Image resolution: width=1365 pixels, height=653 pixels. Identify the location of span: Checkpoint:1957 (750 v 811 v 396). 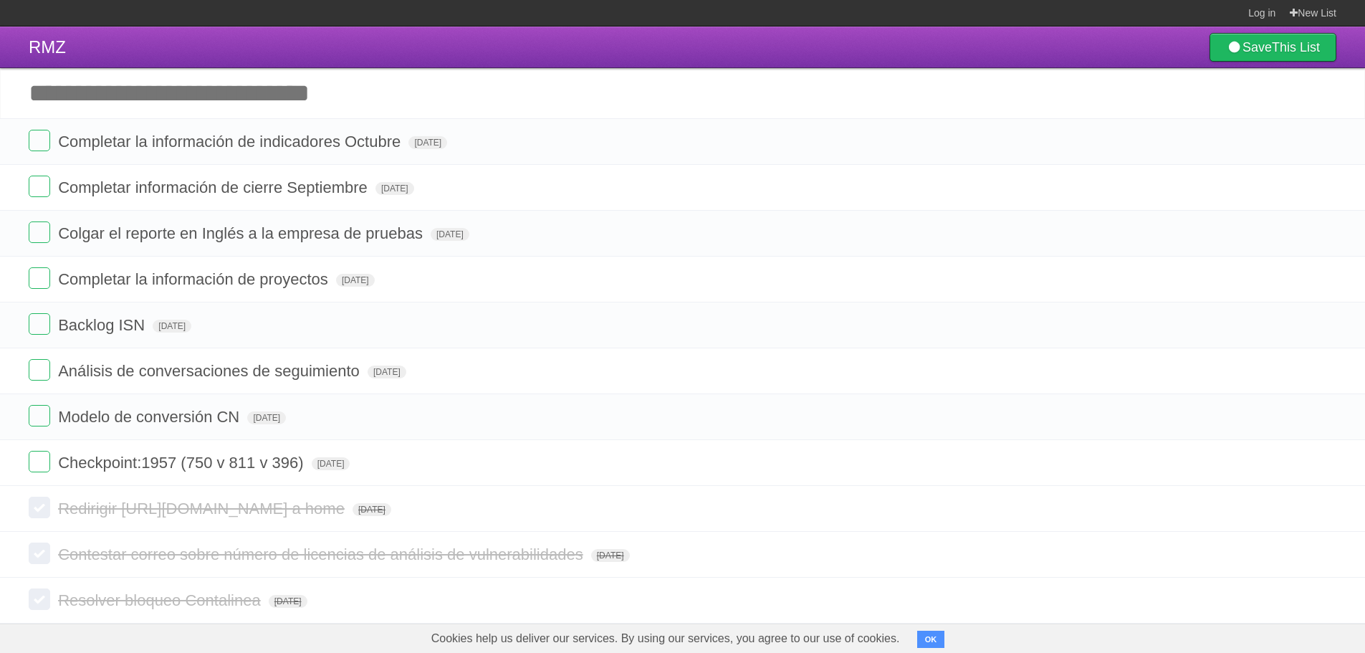
(182, 462).